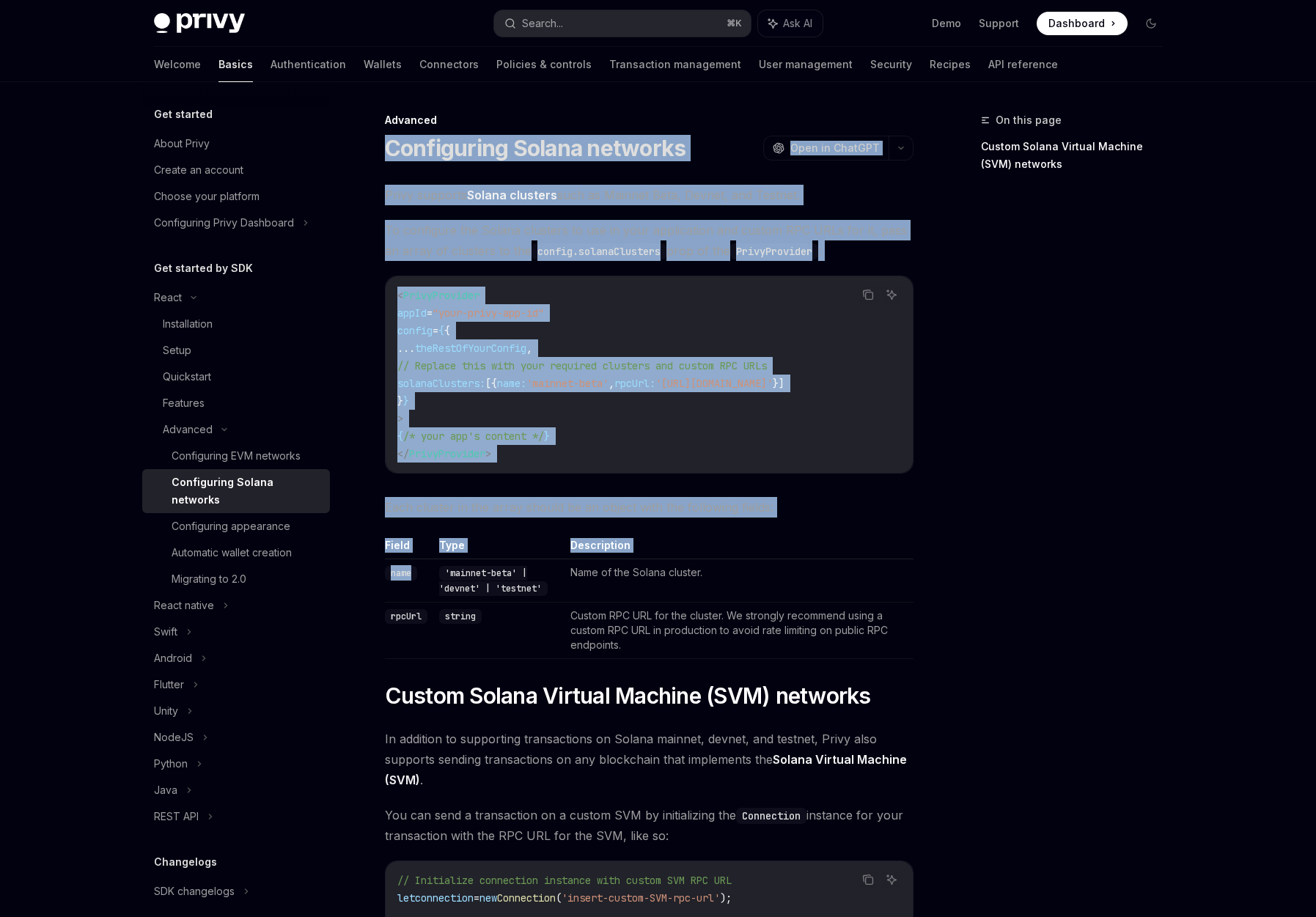 The width and height of the screenshot is (1316, 917). Describe the element at coordinates (623, 23) in the screenshot. I see `button: Search...⌘K` at that location.